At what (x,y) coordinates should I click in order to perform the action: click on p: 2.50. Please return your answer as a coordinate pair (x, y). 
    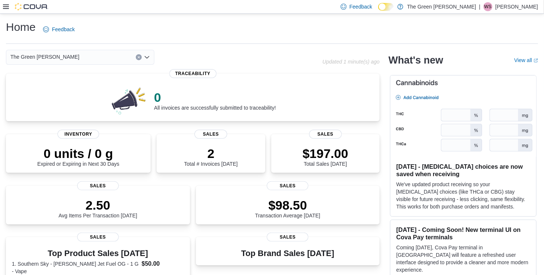
    Looking at the image, I should click on (98, 205).